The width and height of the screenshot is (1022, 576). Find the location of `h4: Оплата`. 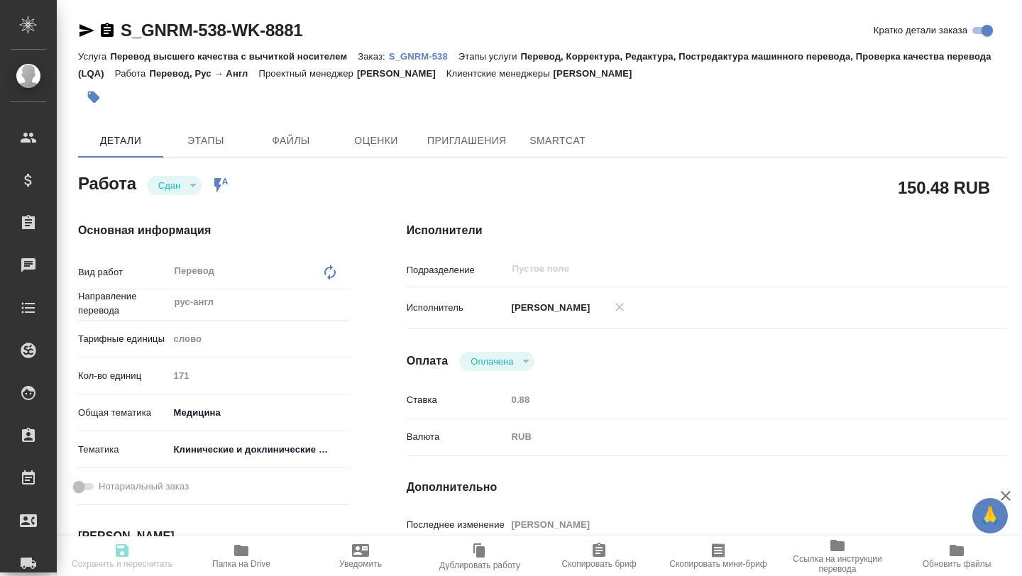

h4: Оплата is located at coordinates (427, 361).